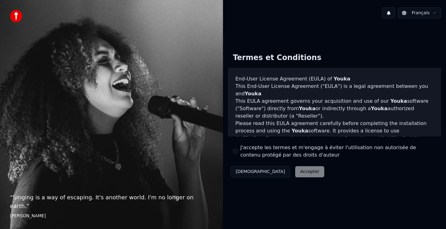 This screenshot has width=446, height=229. Describe the element at coordinates (335, 109) in the screenshot. I see `p: This EULA agreement governs your acquisition and use of our software ("Software") directly from o...` at that location.